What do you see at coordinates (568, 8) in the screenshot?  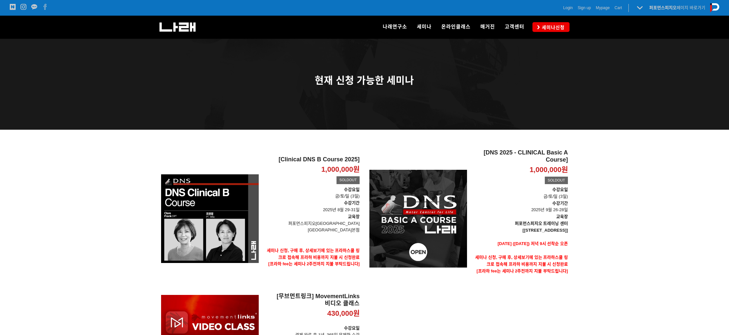 I see `span: Login` at bounding box center [568, 8].